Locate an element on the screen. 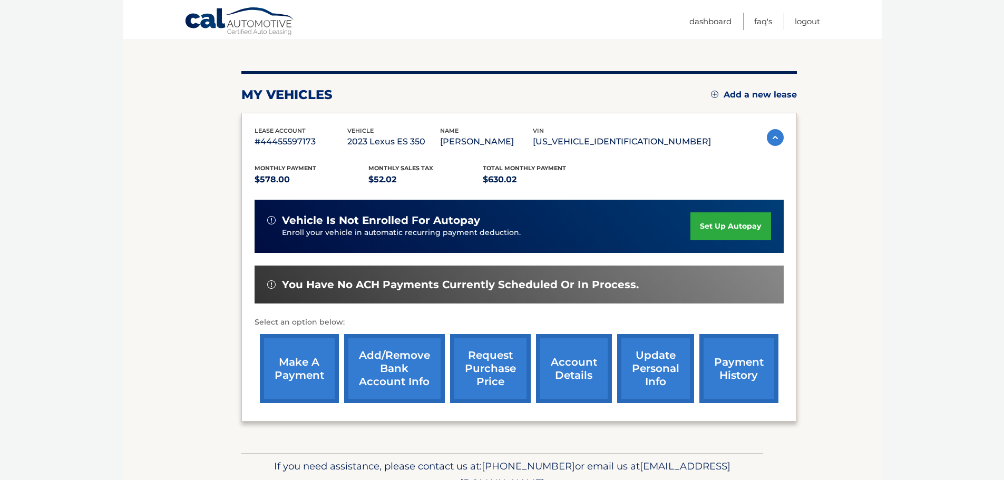 The width and height of the screenshot is (1004, 480). p: Enroll your vehicle in automatic recurring payment deduction. is located at coordinates (486, 233).